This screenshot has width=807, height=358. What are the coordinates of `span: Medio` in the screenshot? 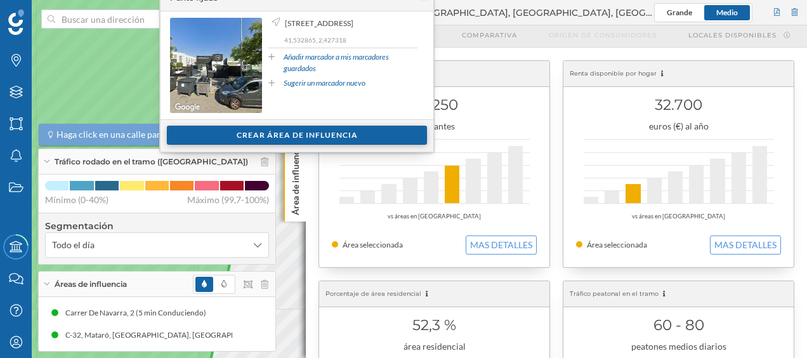 It's located at (727, 12).